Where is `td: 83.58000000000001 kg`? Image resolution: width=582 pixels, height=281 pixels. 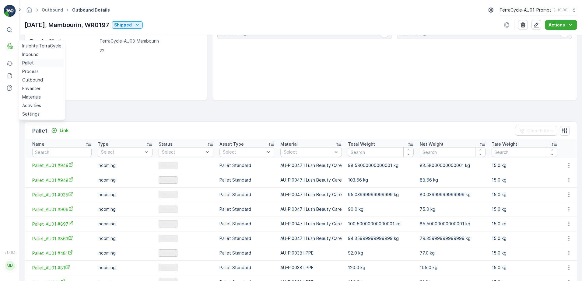
td: 83.58000000000001 kg is located at coordinates (453, 166).